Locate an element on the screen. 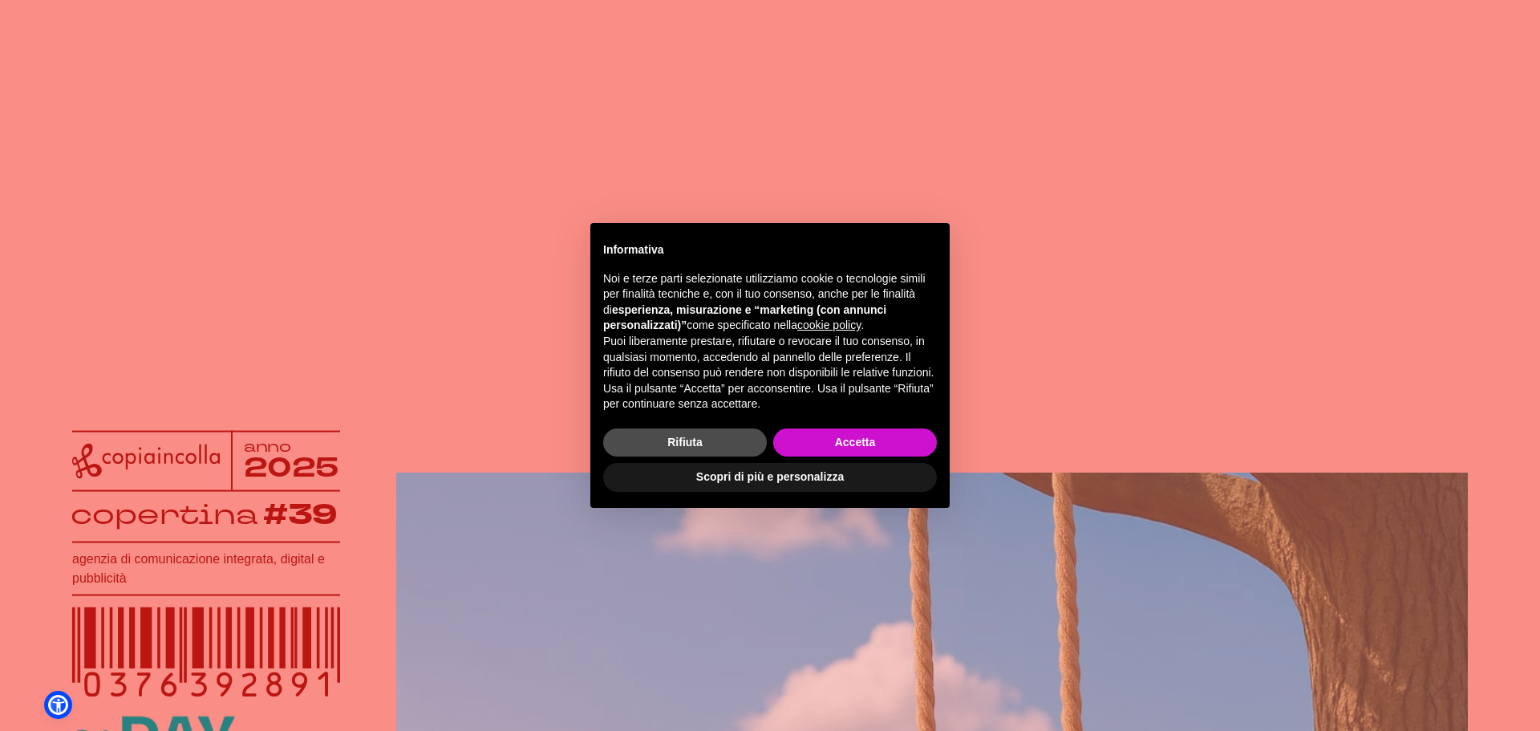 The width and height of the screenshot is (1540, 731). tspan: anno is located at coordinates (268, 446).